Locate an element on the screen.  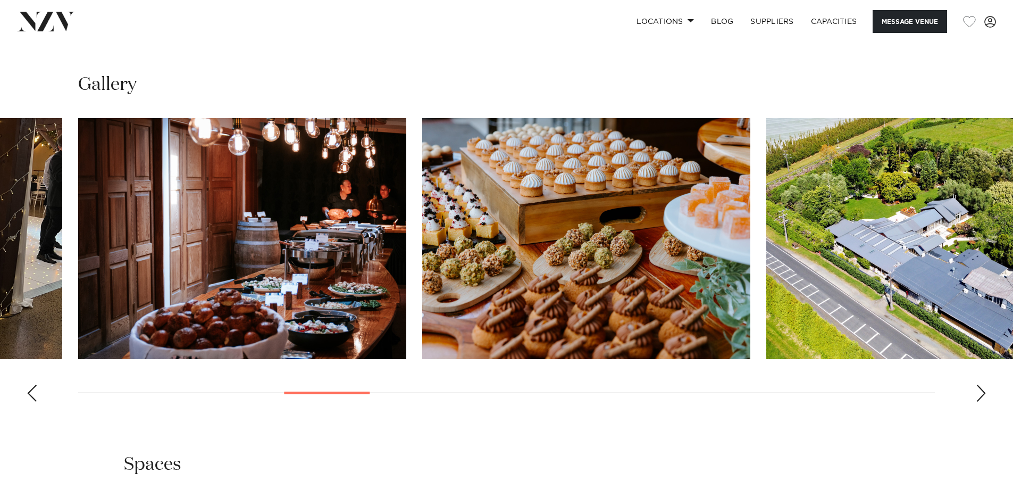
a: BLOG is located at coordinates (722, 21).